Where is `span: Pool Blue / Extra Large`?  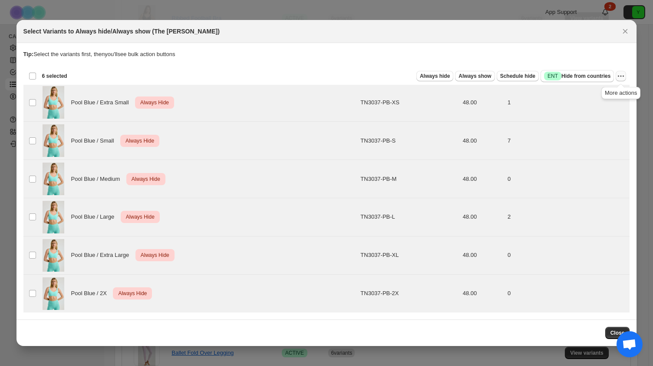
span: Pool Blue / Extra Large is located at coordinates (103, 255).